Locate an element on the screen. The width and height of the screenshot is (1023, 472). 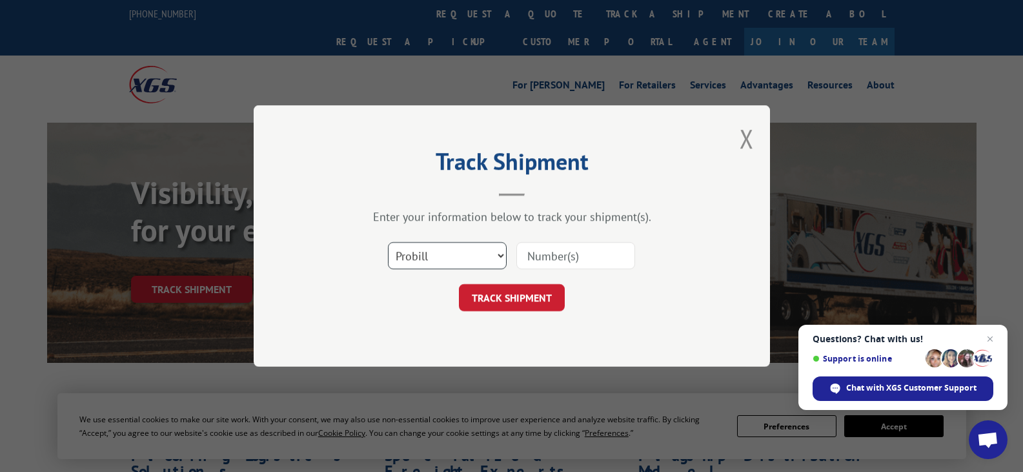
span: Close chat is located at coordinates (990, 339).